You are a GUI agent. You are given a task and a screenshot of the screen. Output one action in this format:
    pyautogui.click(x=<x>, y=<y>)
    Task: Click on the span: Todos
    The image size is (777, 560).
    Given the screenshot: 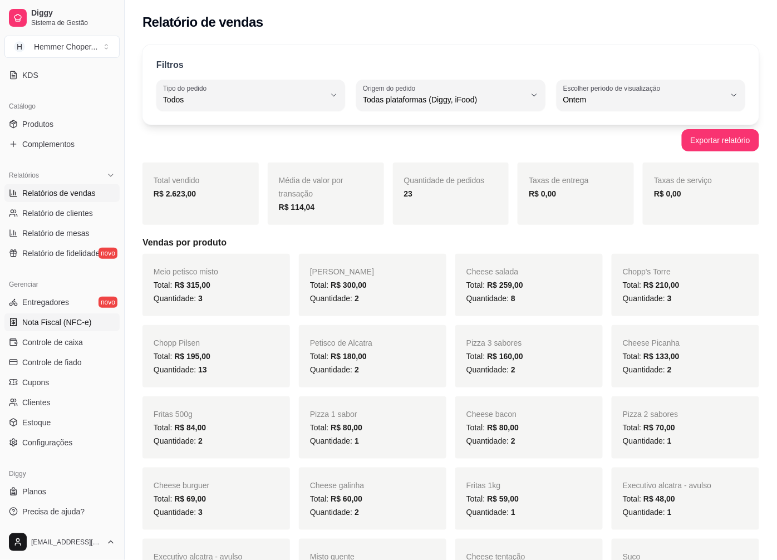 What is the action you would take?
    pyautogui.click(x=244, y=100)
    